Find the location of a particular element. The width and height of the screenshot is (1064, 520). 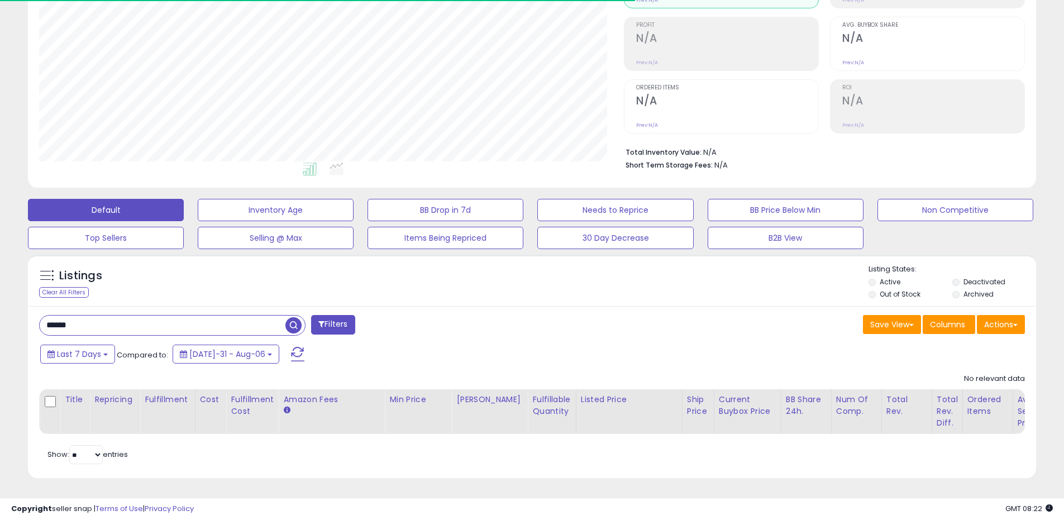

div: seller snap | | is located at coordinates (102, 509).